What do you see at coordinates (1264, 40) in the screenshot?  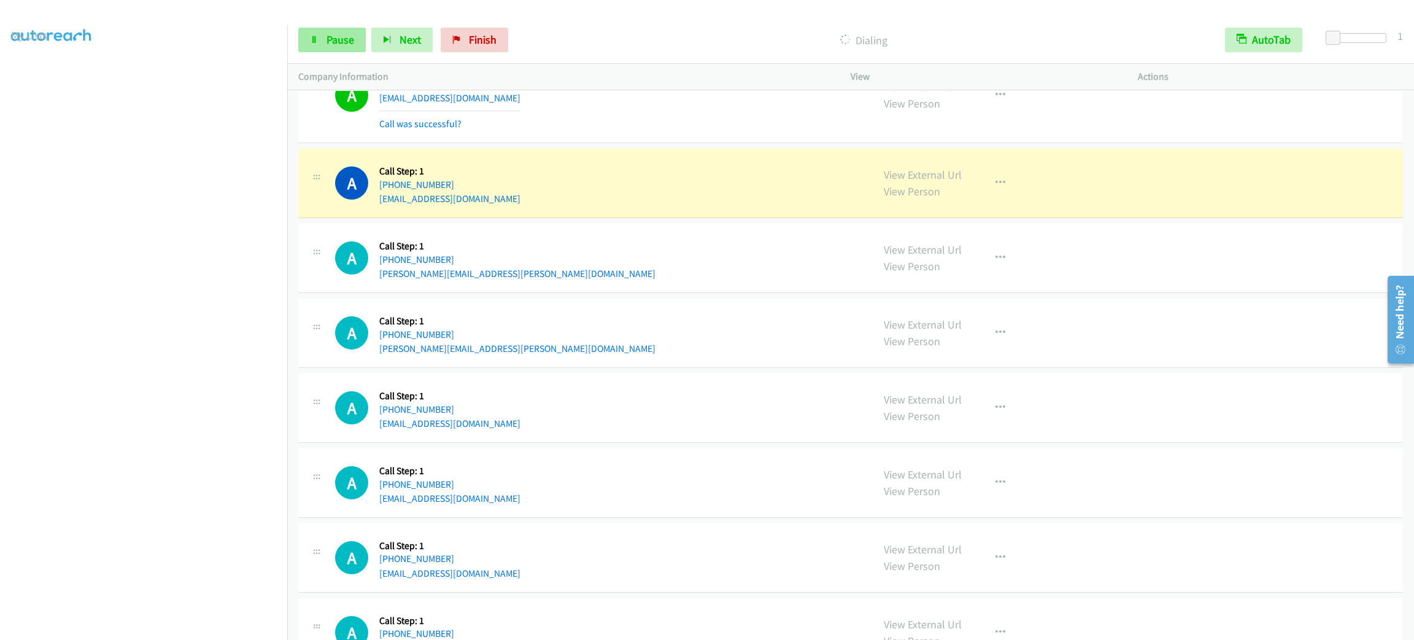 I see `button: AutoTab` at bounding box center [1264, 40].